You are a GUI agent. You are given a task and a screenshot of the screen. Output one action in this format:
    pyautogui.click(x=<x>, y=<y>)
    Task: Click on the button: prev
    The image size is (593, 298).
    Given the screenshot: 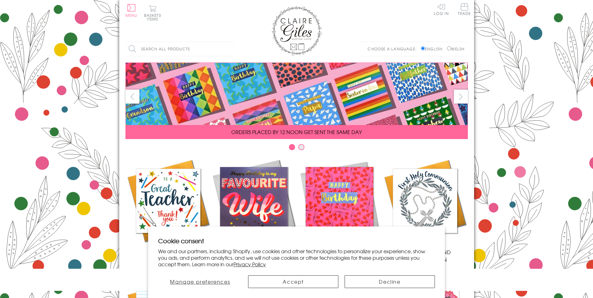 What is the action you would take?
    pyautogui.click(x=132, y=97)
    